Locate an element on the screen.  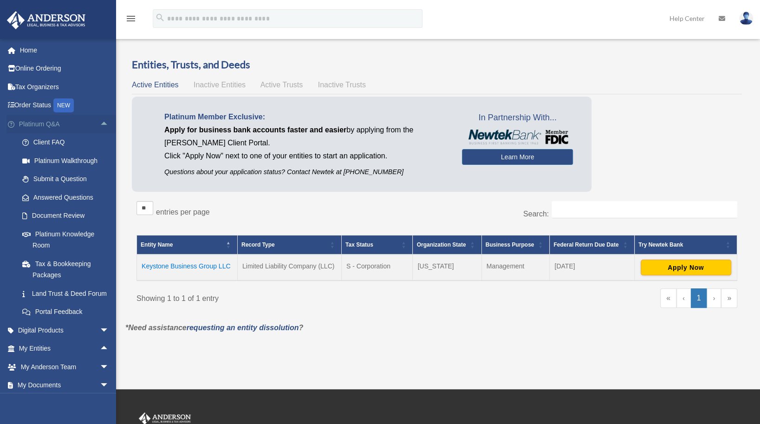
a: Next is located at coordinates (714, 298).